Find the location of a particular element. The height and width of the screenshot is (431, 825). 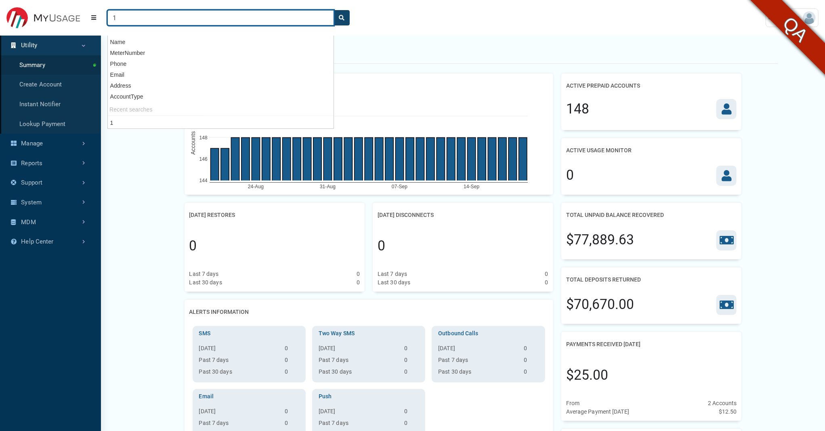

div: $25.00 is located at coordinates (587, 375).